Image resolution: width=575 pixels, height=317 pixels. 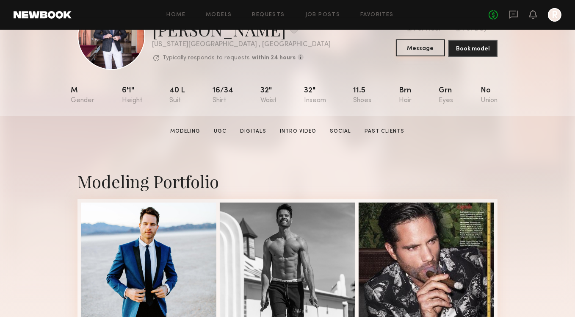 I want to click on b: within 24 hours, so click(x=273, y=58).